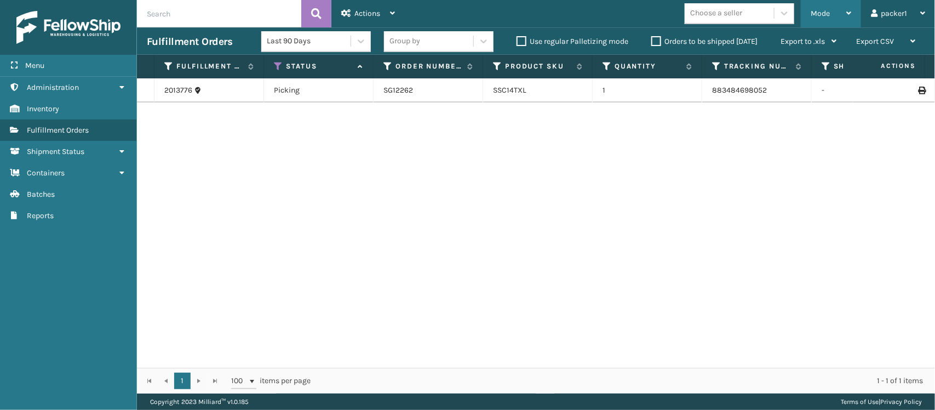 The height and width of the screenshot is (410, 935). I want to click on div: Last 90 Days, so click(309, 41).